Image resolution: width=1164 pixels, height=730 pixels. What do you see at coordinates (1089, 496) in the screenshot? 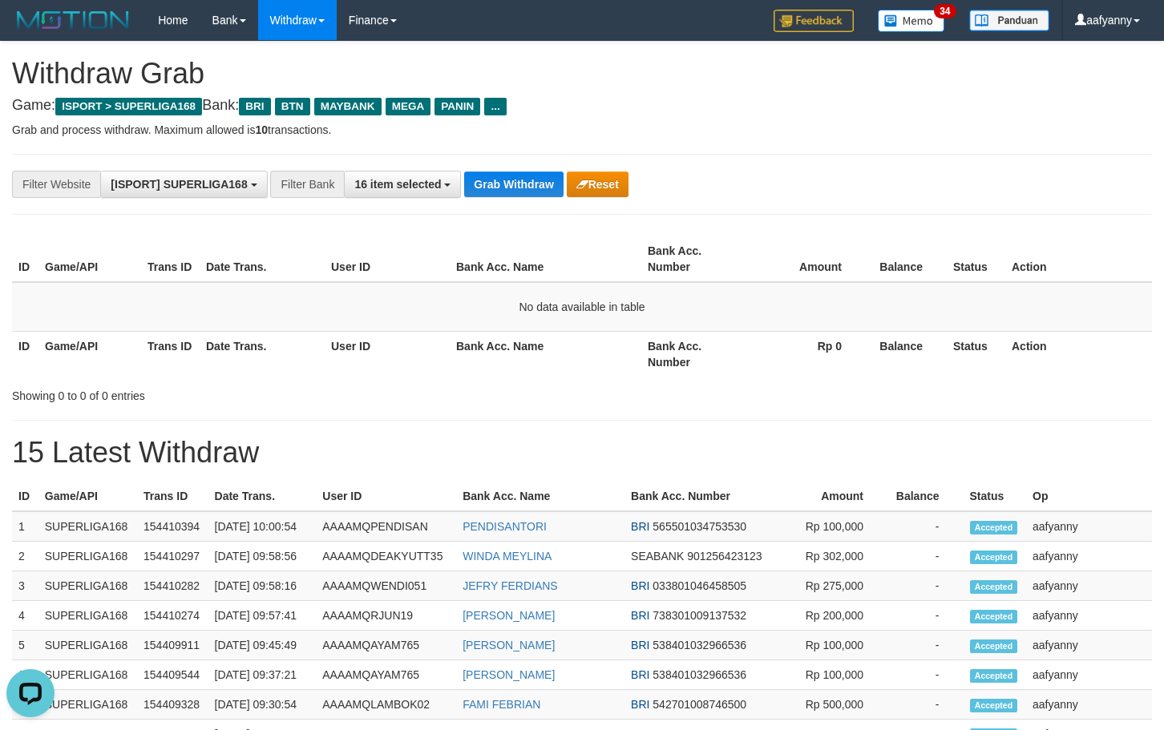
I see `th: Op` at bounding box center [1089, 496].